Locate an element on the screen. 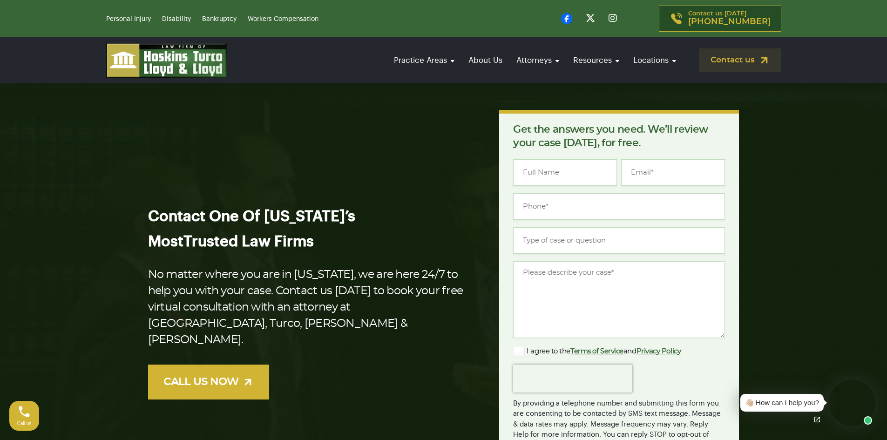 This screenshot has width=887, height=440. a: Terms of Service is located at coordinates (597, 351).